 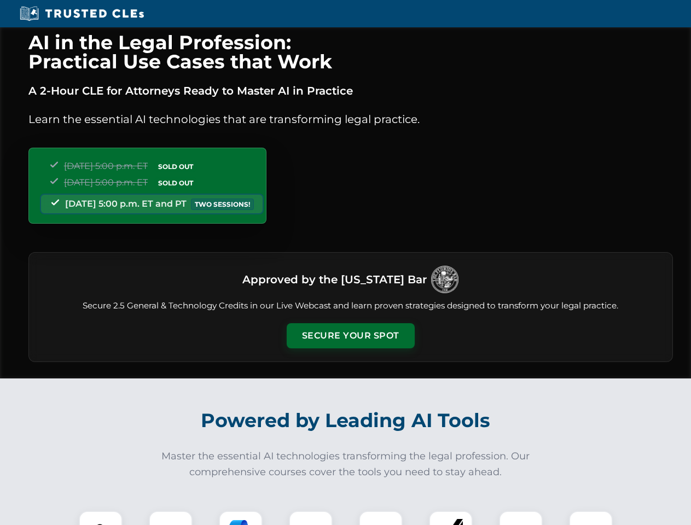 What do you see at coordinates (445, 279) in the screenshot?
I see `img: Logo` at bounding box center [445, 279].